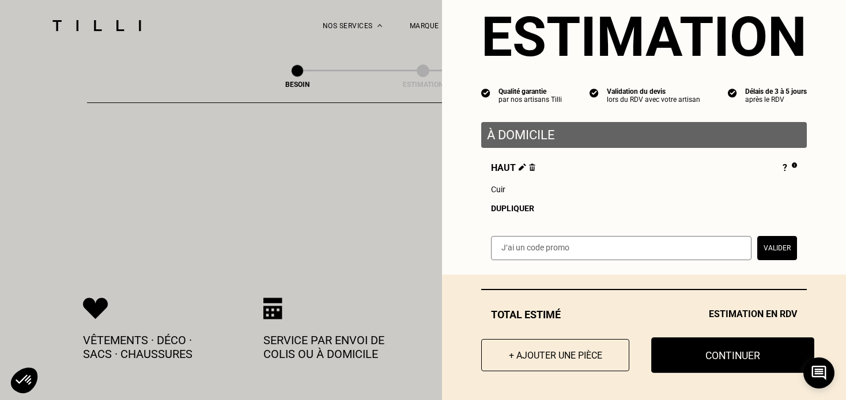 The height and width of the screenshot is (400, 846). Describe the element at coordinates (644, 209) in the screenshot. I see `div: Dupliquer` at that location.